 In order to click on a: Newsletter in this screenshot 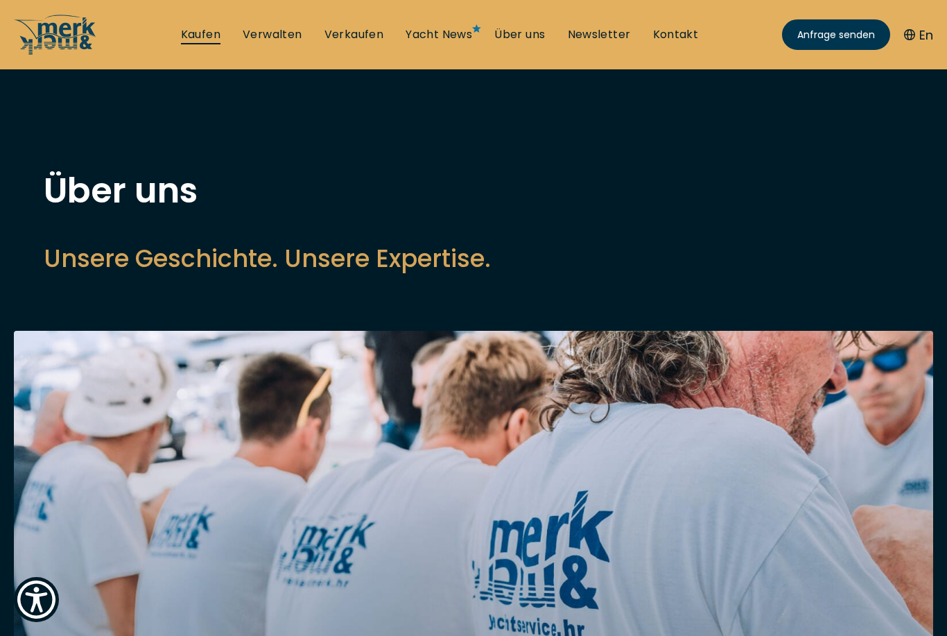, I will do `click(599, 35)`.